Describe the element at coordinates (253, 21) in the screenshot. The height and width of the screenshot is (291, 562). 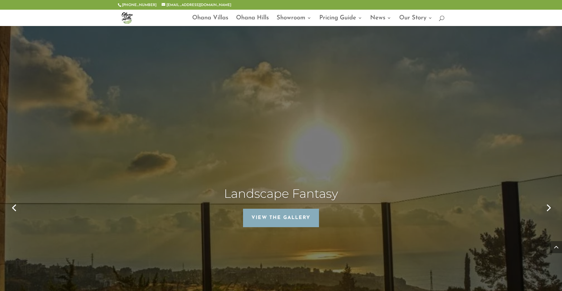
I see `a: Ohana Hills` at that location.